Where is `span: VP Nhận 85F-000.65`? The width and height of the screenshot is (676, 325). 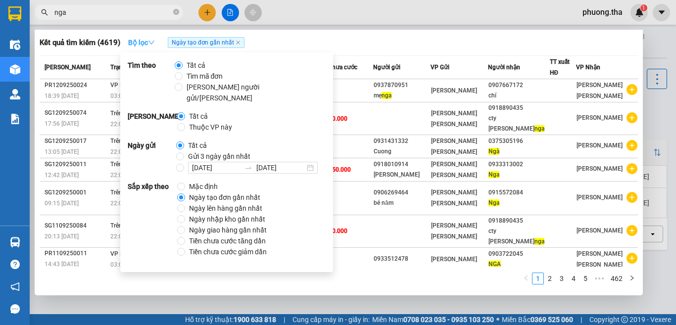
span: VP Nhận 85F-000.65 is located at coordinates (139, 85).